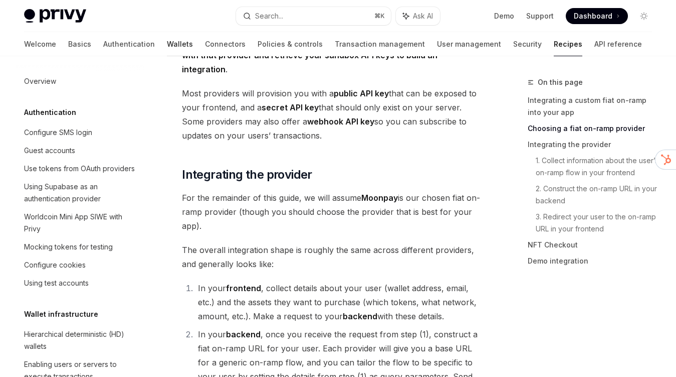 Image resolution: width=676 pixels, height=377 pixels. Describe the element at coordinates (380, 16) in the screenshot. I see `span: ⌘ K` at that location.